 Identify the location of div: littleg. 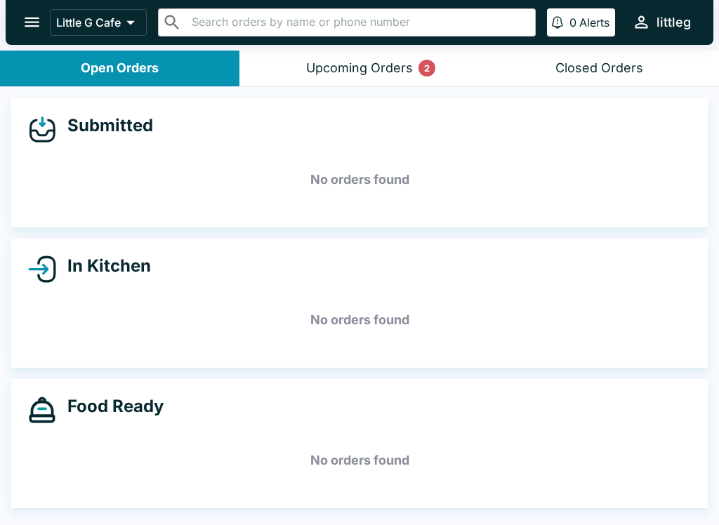
(673, 22).